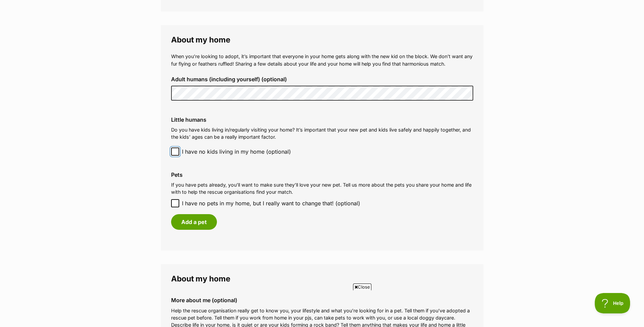 The height and width of the screenshot is (327, 644). Describe the element at coordinates (322, 138) in the screenshot. I see `fieldset: About my home` at that location.